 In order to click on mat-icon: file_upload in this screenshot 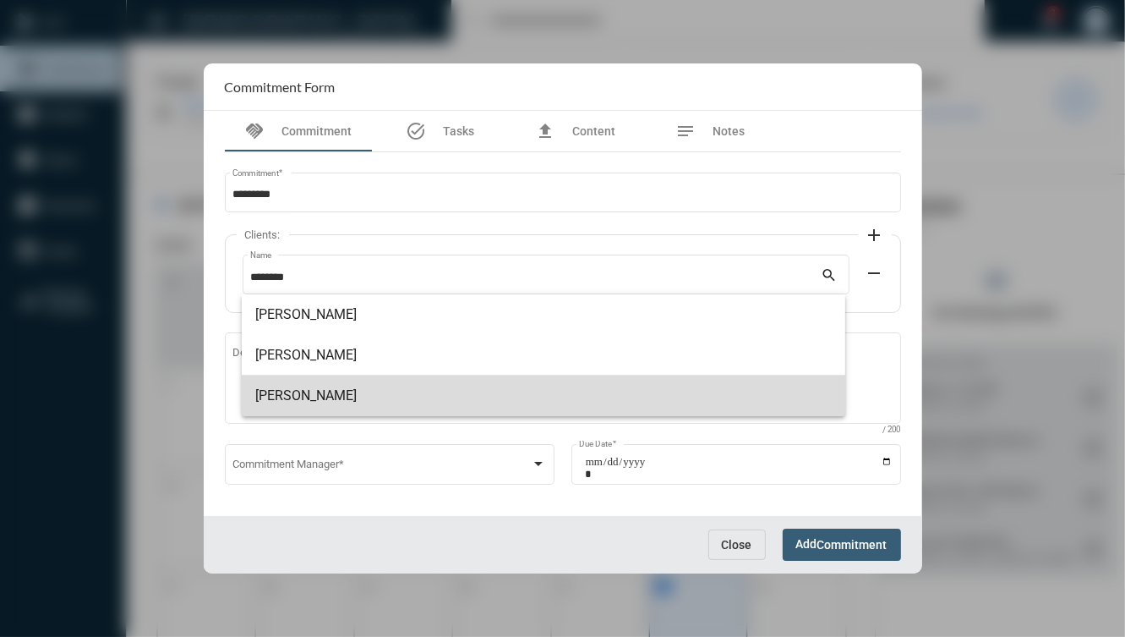, I will do `click(545, 131)`.